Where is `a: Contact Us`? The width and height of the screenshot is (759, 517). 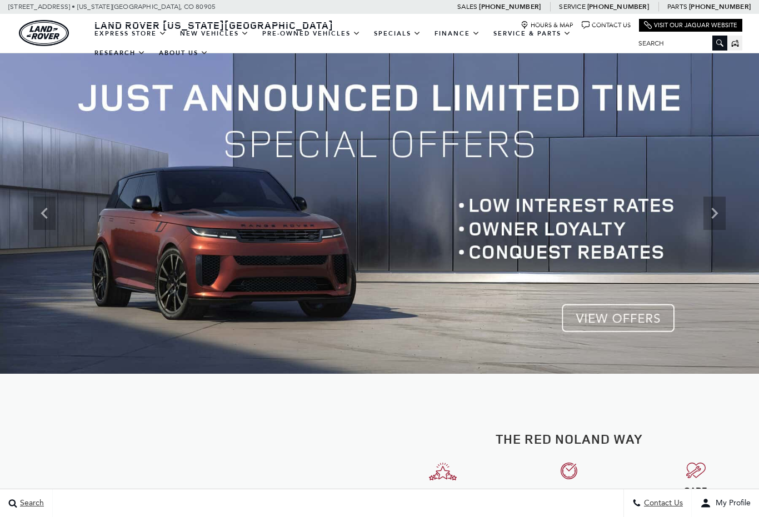
a: Contact Us is located at coordinates (606, 25).